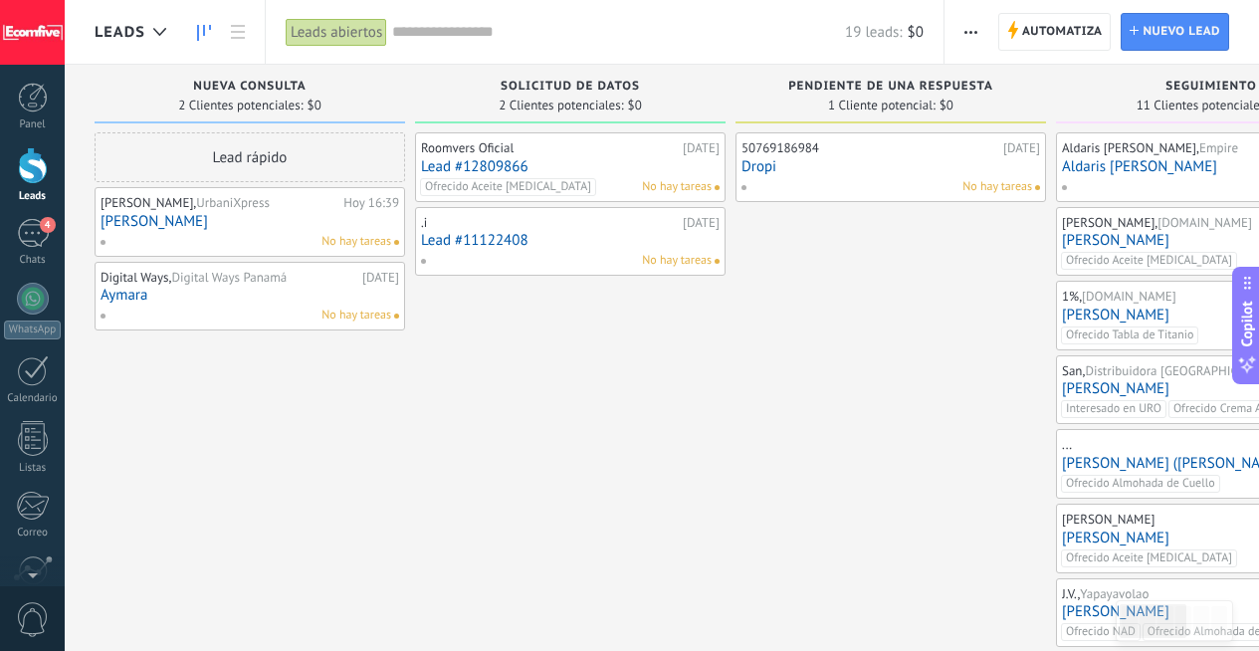 Image resolution: width=1259 pixels, height=651 pixels. Describe the element at coordinates (1175, 32) in the screenshot. I see `a: Nuevo lead` at that location.